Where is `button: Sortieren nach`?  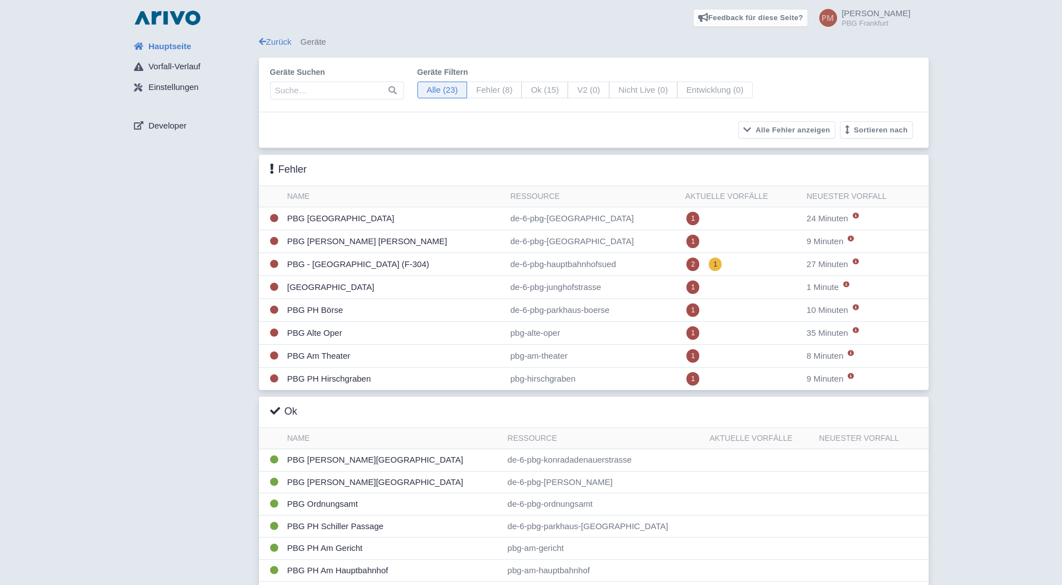
button: Sortieren nach is located at coordinates (877, 130).